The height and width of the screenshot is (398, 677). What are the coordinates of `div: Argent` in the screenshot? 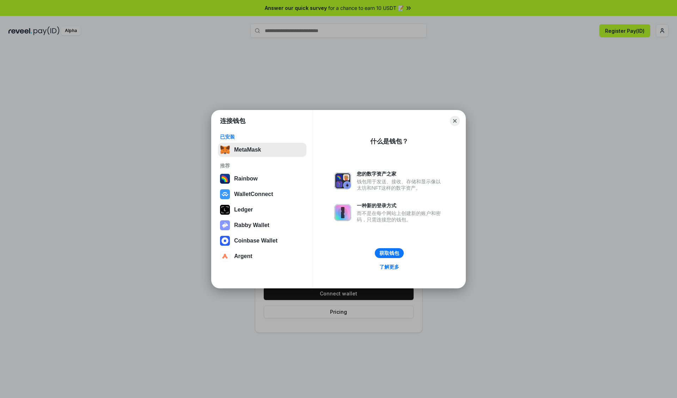 It's located at (243, 256).